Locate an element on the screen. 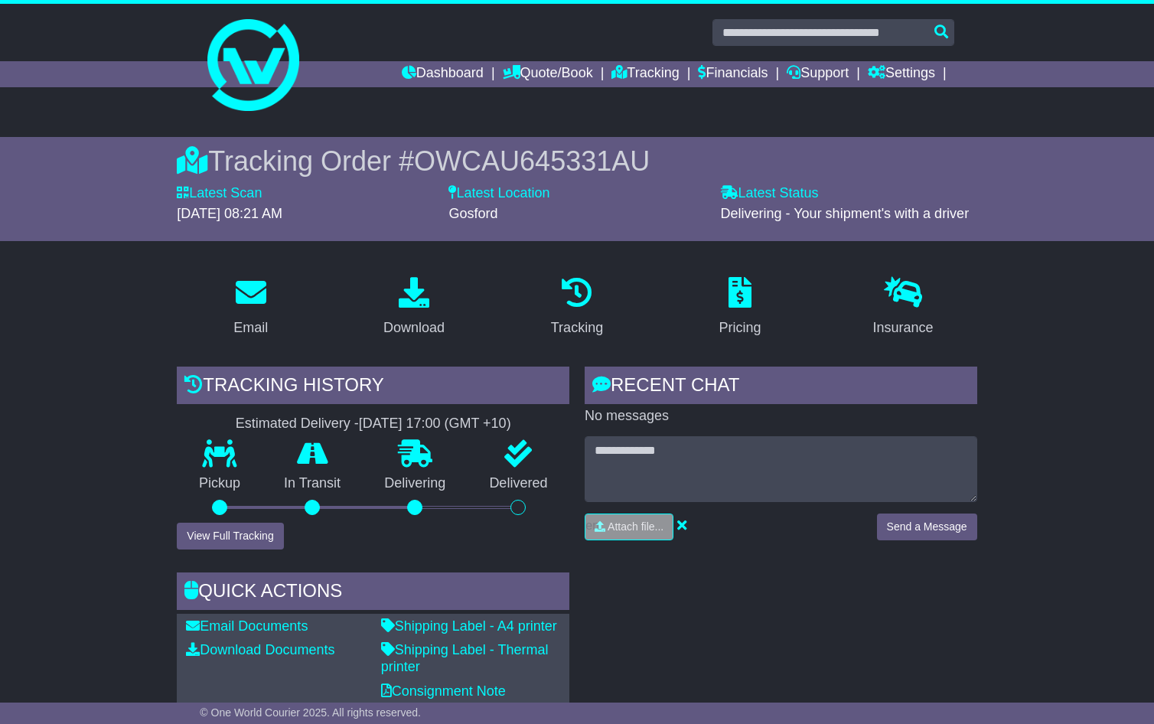  a: Quote/Book is located at coordinates (548, 74).